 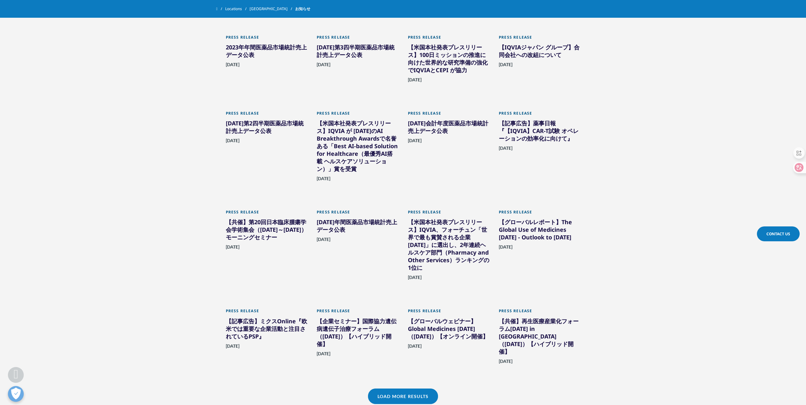 What do you see at coordinates (540, 132) in the screenshot?
I see `div: 【記事広告】薬事日報『【IQVIA】CAR-T試験 オペレーションの効率化に向けて』` at bounding box center [540, 132].